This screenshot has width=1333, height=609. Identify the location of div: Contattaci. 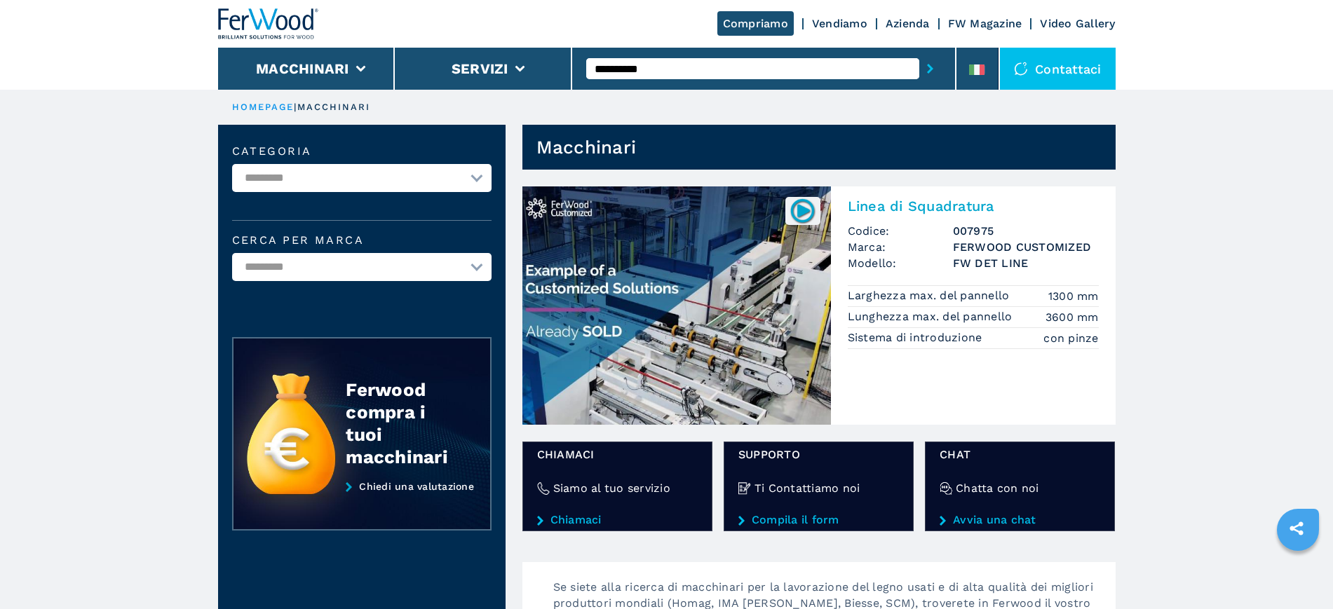
(1057, 69).